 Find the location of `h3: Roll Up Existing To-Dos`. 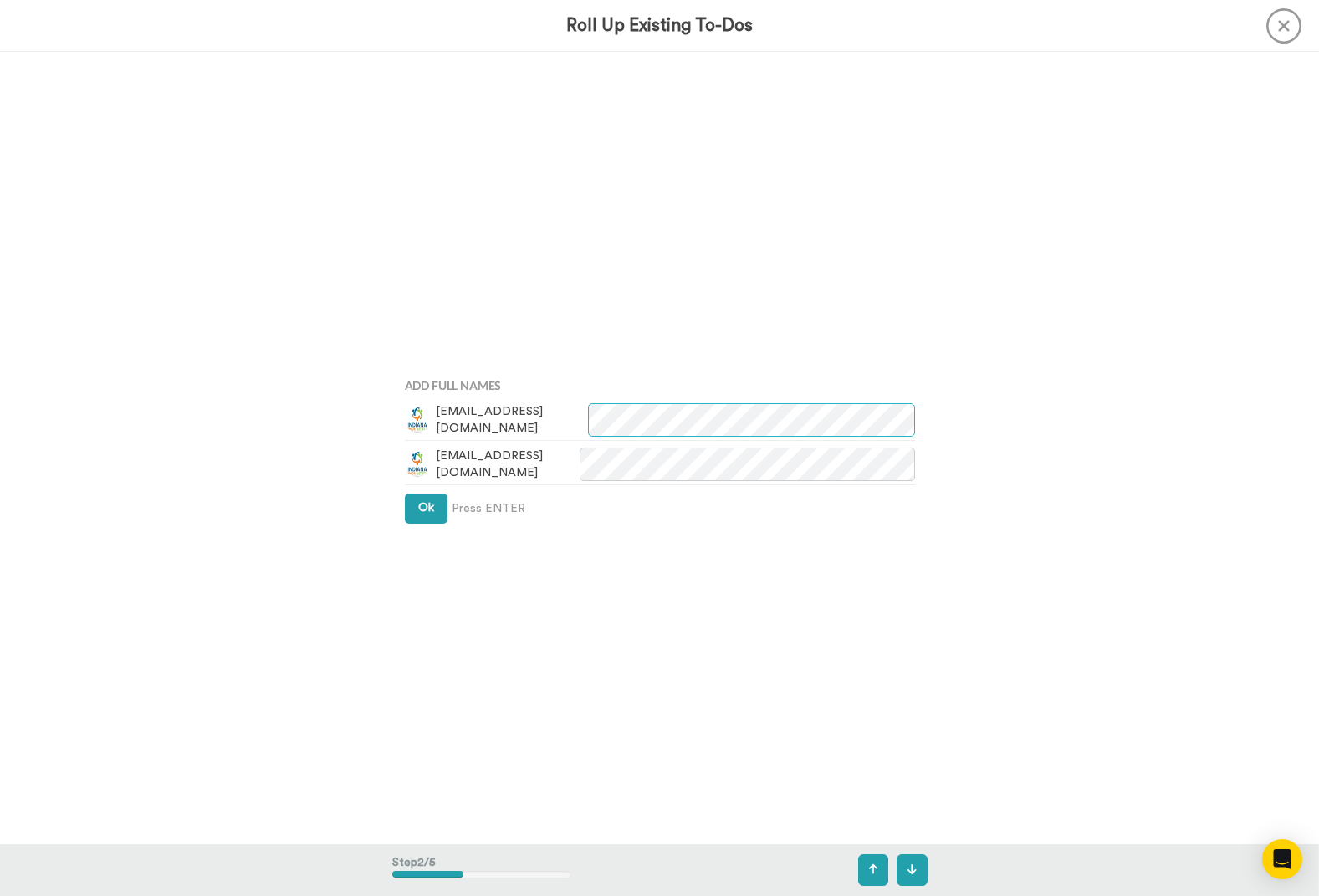

h3: Roll Up Existing To-Dos is located at coordinates (659, 25).